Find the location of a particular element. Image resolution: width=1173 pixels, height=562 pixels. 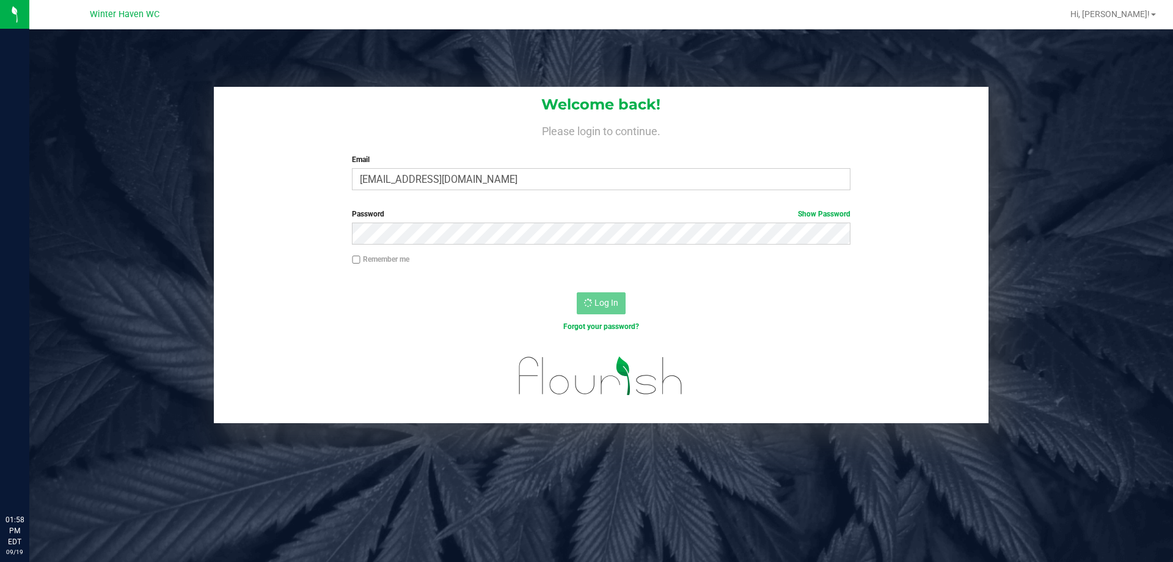

h4: Please login to continue. is located at coordinates (601, 130).